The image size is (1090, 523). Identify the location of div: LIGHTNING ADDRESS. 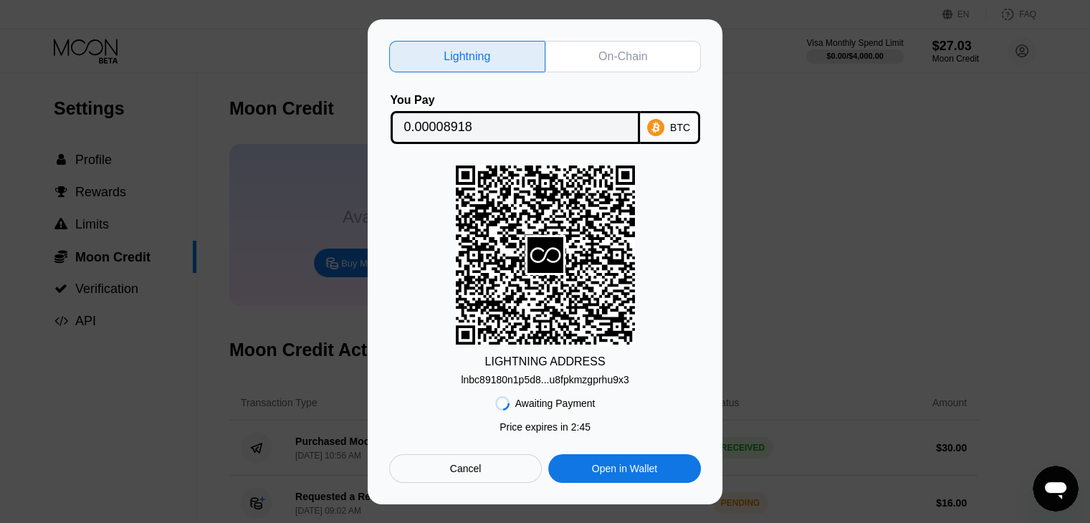
(545, 362).